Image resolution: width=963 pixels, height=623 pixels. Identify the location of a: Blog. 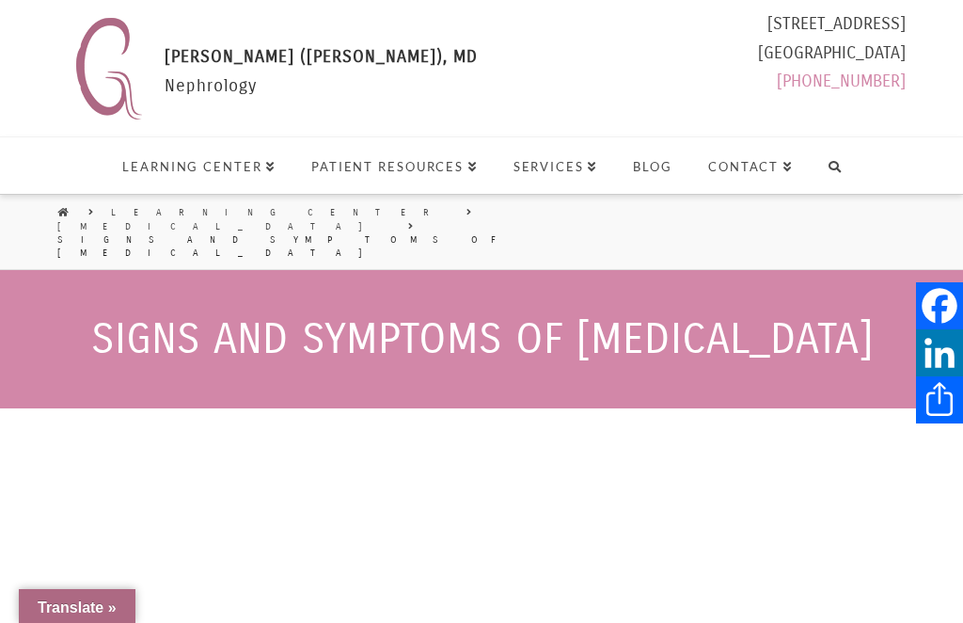
(652, 166).